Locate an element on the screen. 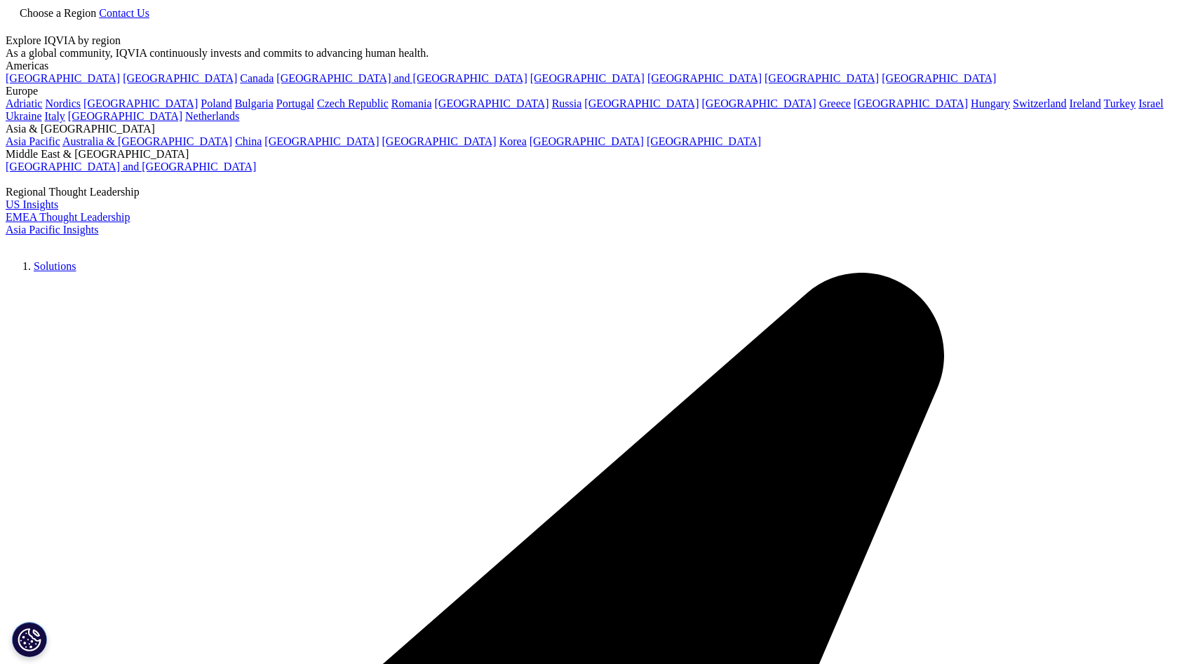  span: EMEA Thought Leadership is located at coordinates (67, 217).